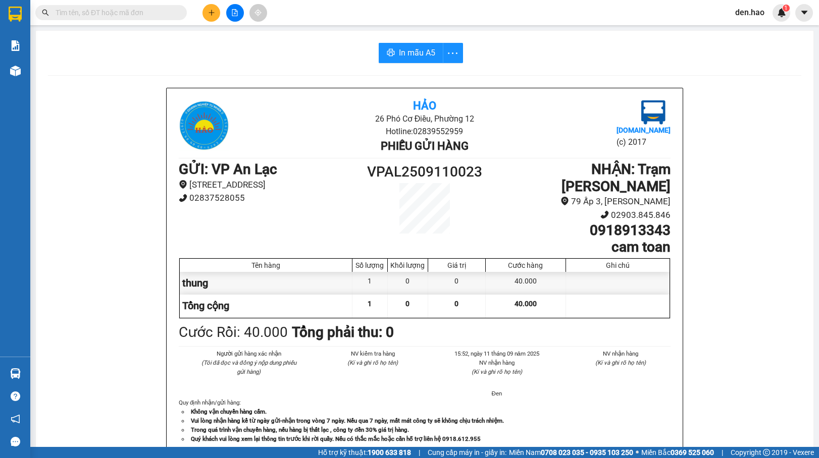 This screenshot has height=458, width=819. What do you see at coordinates (211, 13) in the screenshot?
I see `button: plus` at bounding box center [211, 13].